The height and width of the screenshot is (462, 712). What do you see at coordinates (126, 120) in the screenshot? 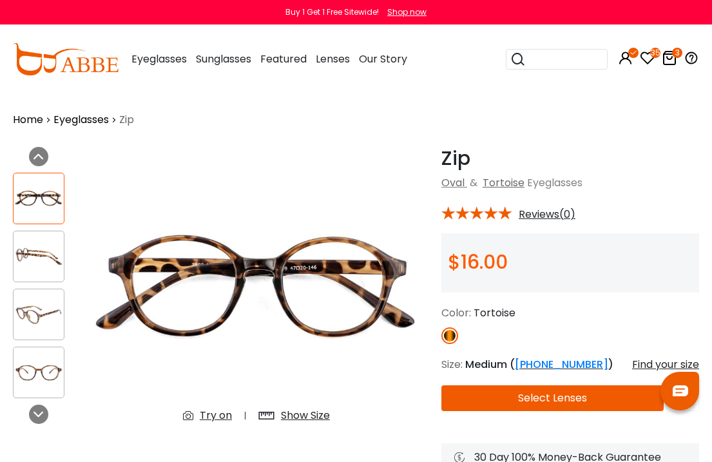
I see `span: Zip` at bounding box center [126, 120].